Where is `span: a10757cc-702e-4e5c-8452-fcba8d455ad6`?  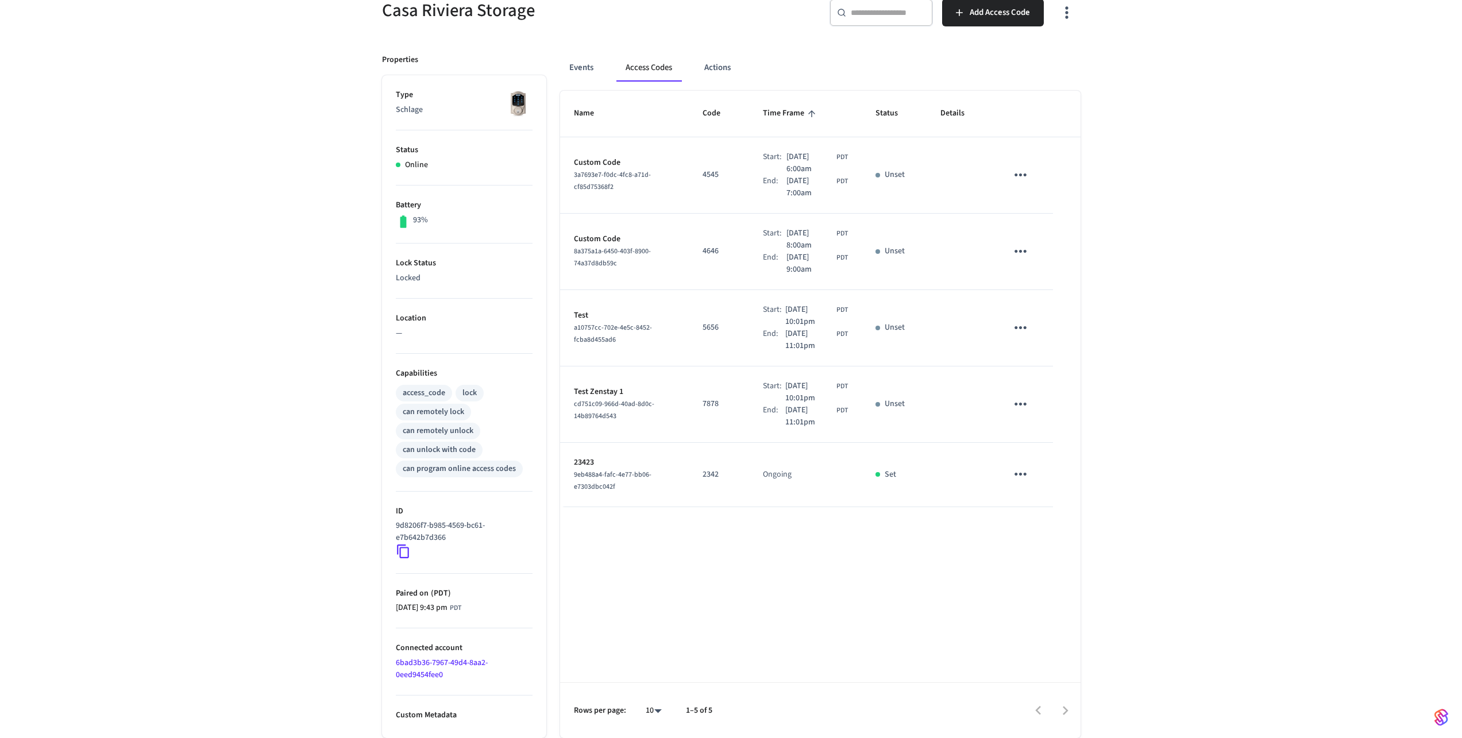
span: a10757cc-702e-4e5c-8452-fcba8d455ad6 is located at coordinates (613, 334).